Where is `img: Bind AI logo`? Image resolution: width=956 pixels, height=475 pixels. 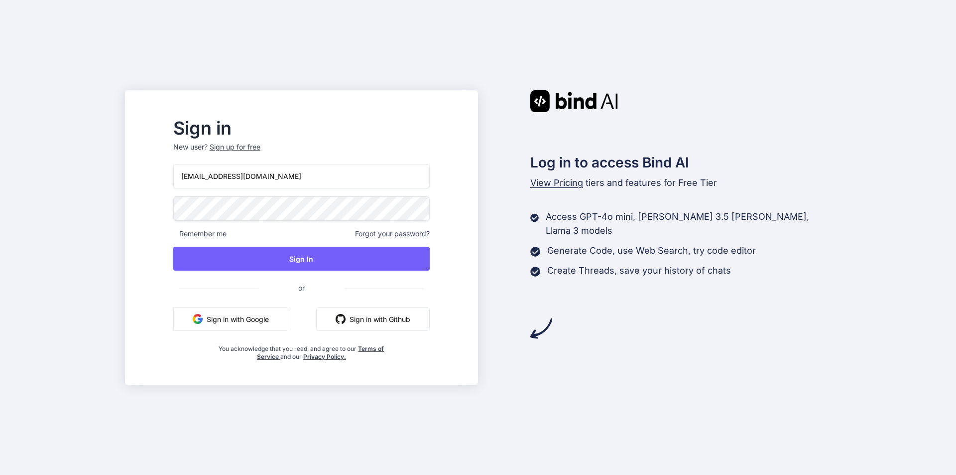
img: Bind AI logo is located at coordinates (574, 101).